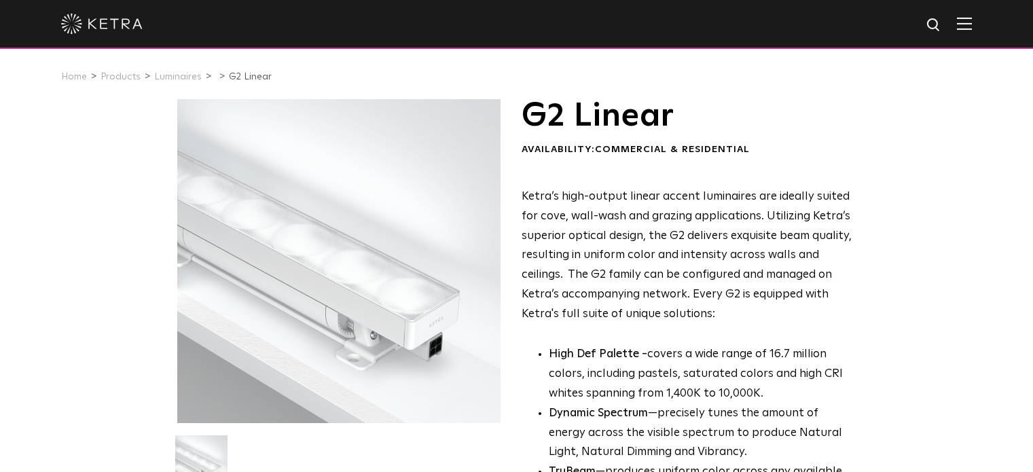 Image resolution: width=1033 pixels, height=472 pixels. Describe the element at coordinates (598, 413) in the screenshot. I see `strong: Dynamic Spectrum` at that location.